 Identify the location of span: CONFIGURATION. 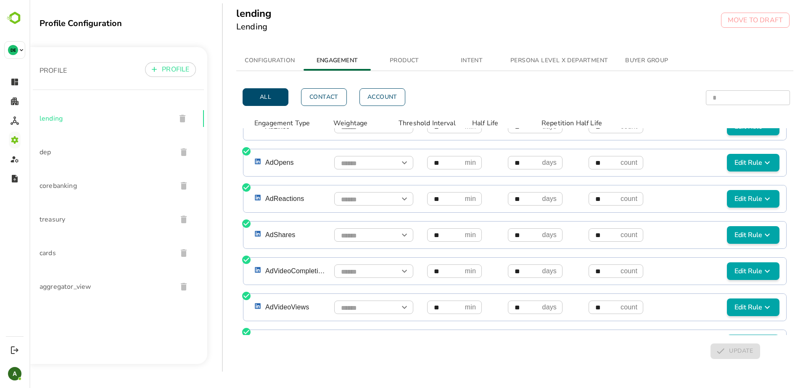
(240, 61).